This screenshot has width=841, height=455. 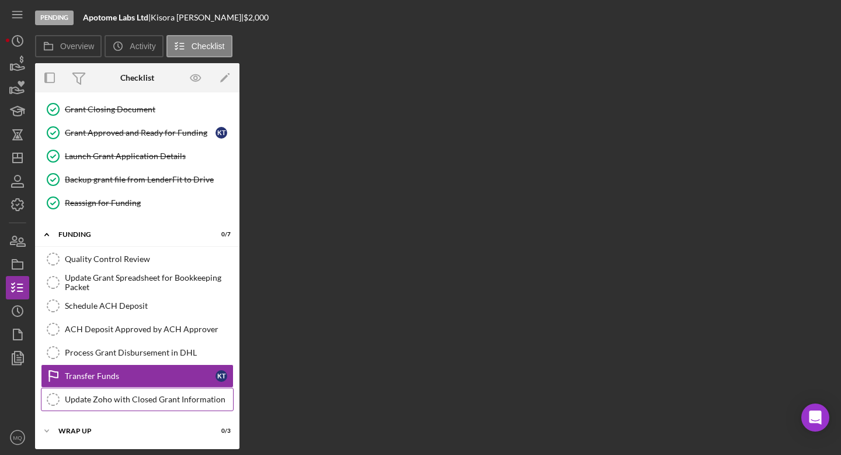 I want to click on a: Grant Closing Document, so click(x=137, y=109).